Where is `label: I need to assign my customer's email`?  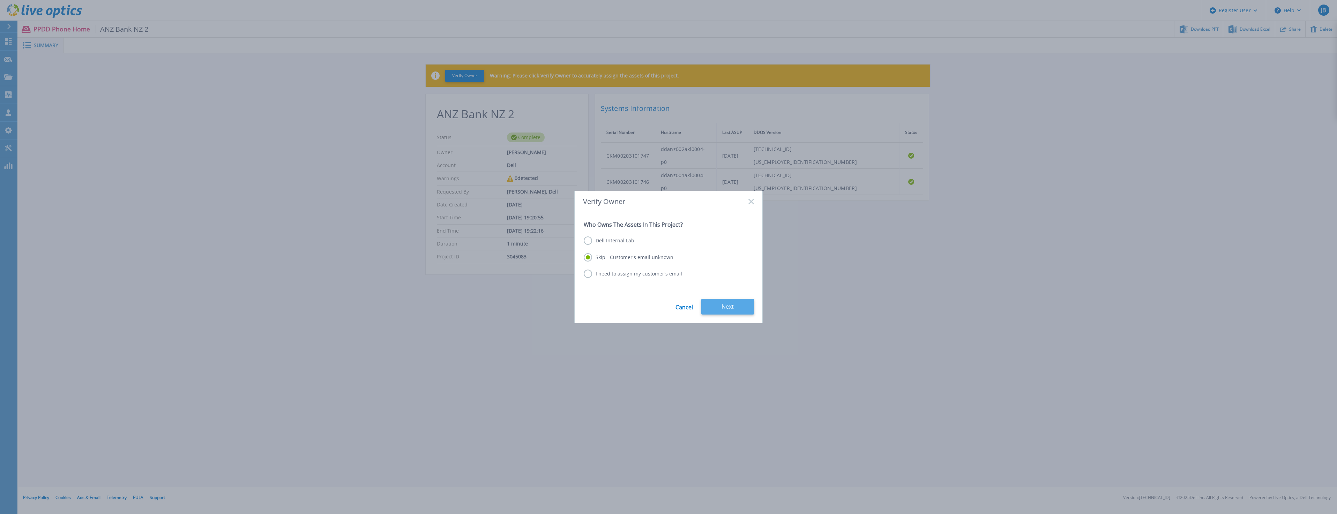 label: I need to assign my customer's email is located at coordinates (633, 274).